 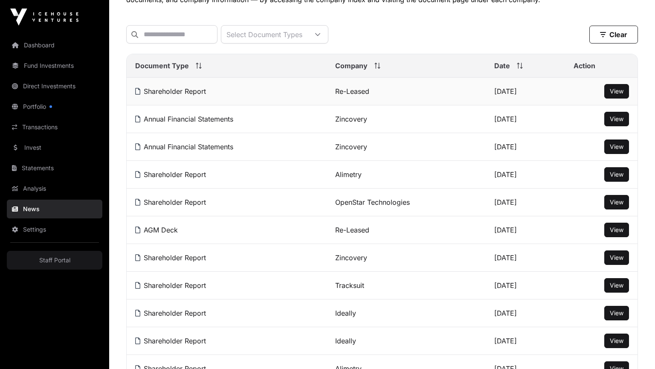 I want to click on a: Transactions, so click(x=55, y=127).